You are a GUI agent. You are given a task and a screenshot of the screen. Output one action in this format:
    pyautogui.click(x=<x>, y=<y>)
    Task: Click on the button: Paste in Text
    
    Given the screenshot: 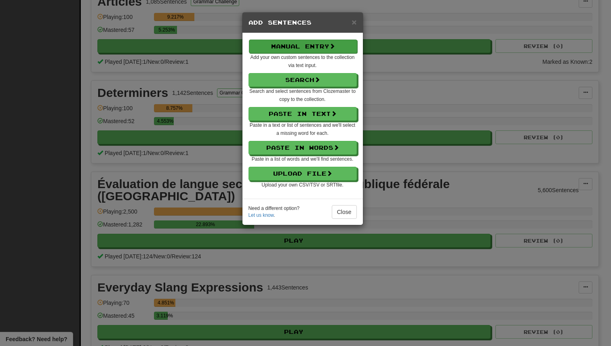 What is the action you would take?
    pyautogui.click(x=302, y=114)
    